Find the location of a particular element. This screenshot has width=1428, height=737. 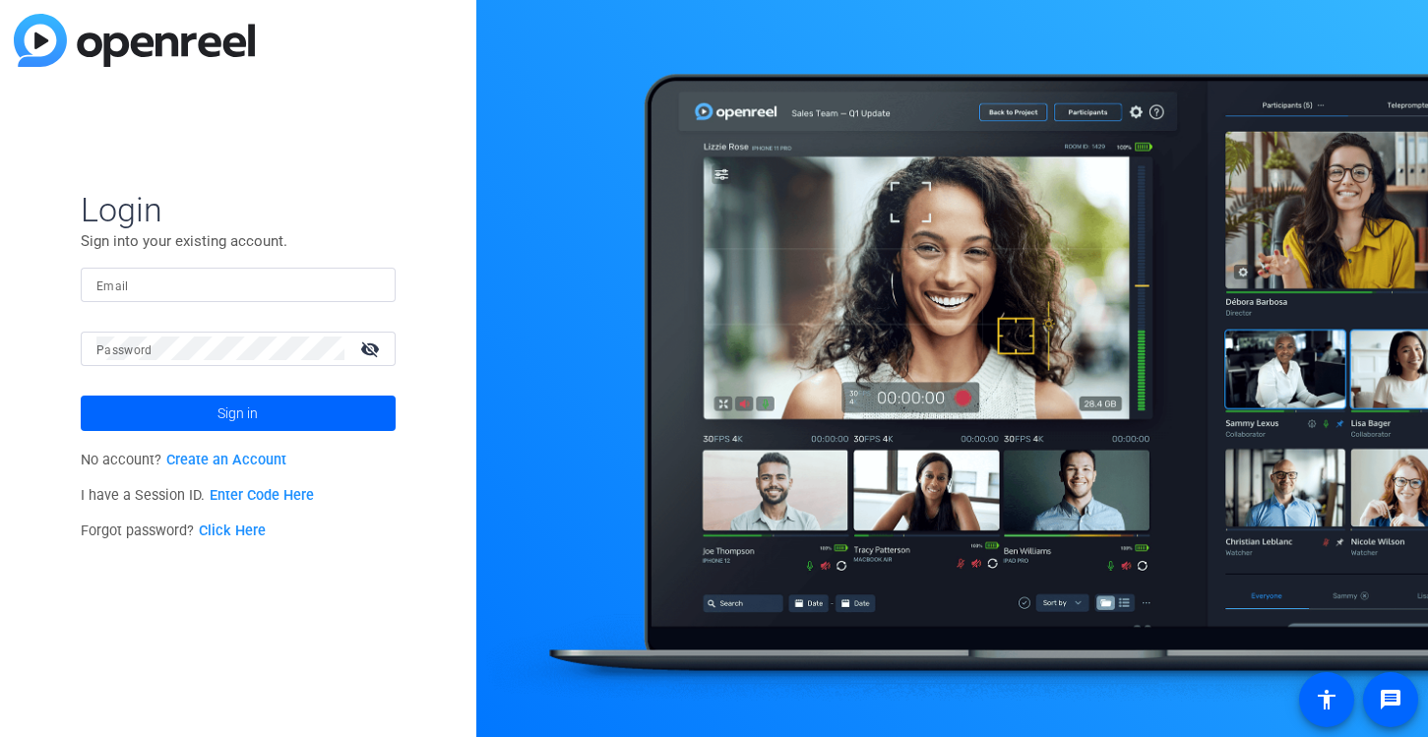

span: No account? is located at coordinates (183, 460).